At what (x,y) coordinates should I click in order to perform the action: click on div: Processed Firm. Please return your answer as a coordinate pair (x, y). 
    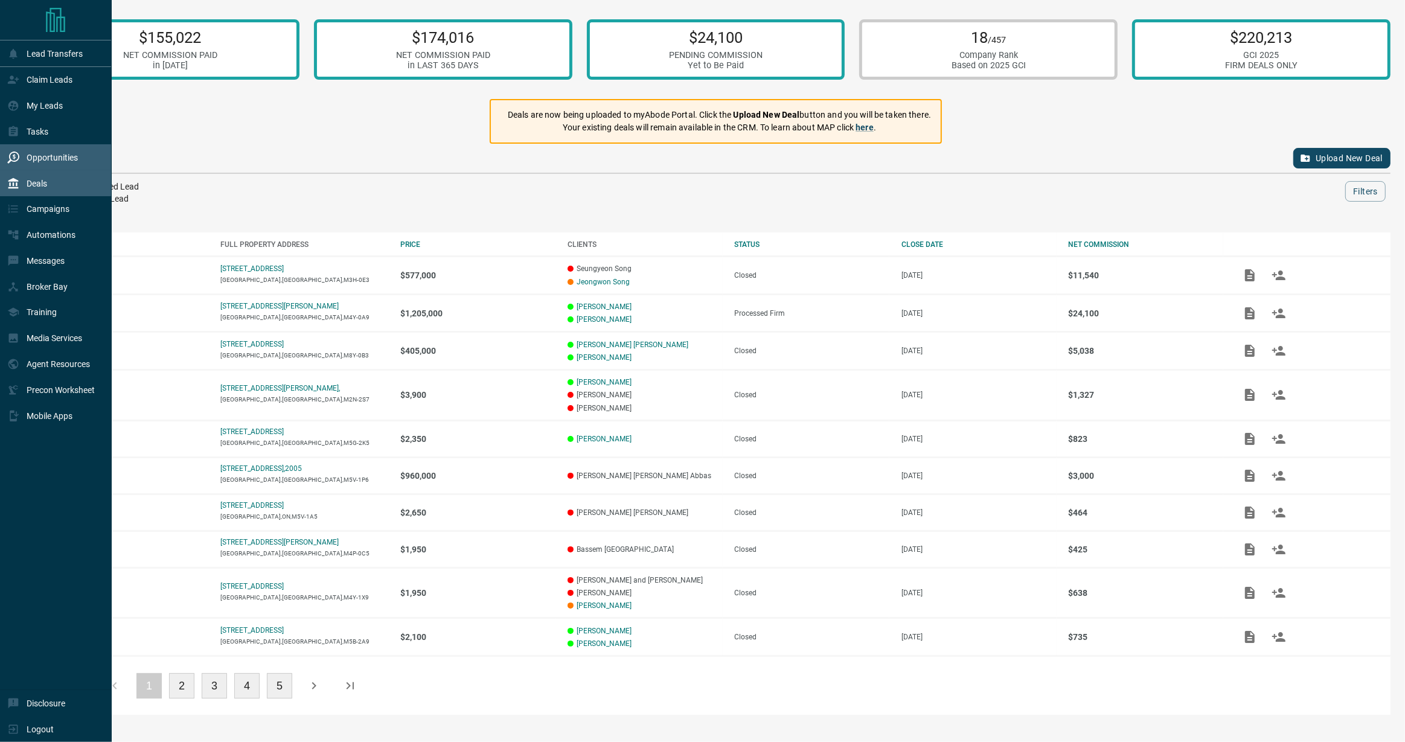
    Looking at the image, I should click on (812, 313).